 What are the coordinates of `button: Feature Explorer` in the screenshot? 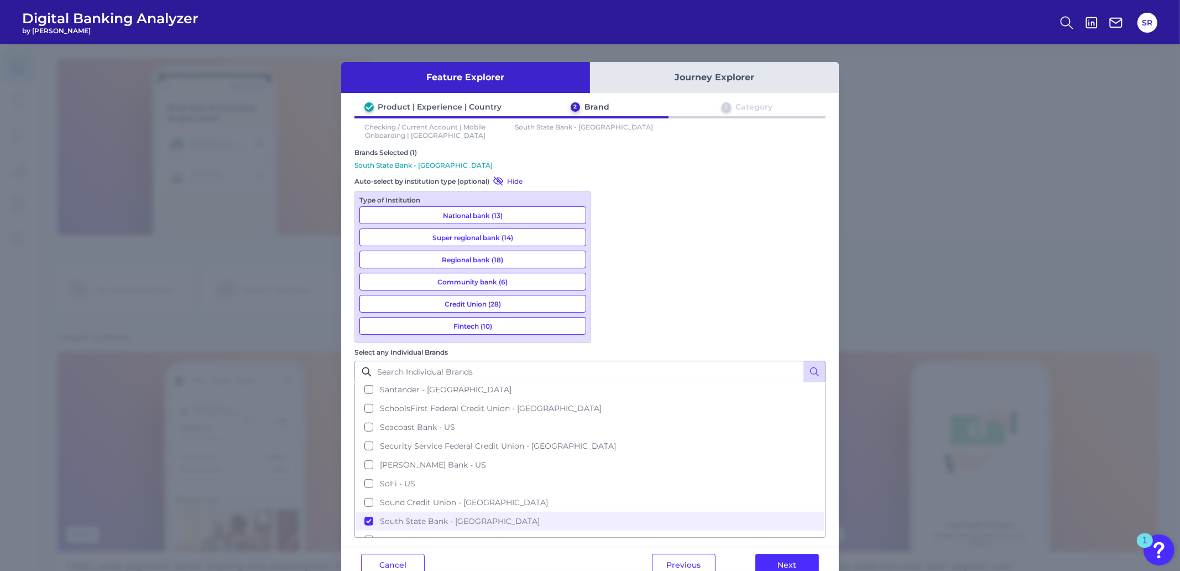 It's located at (465, 77).